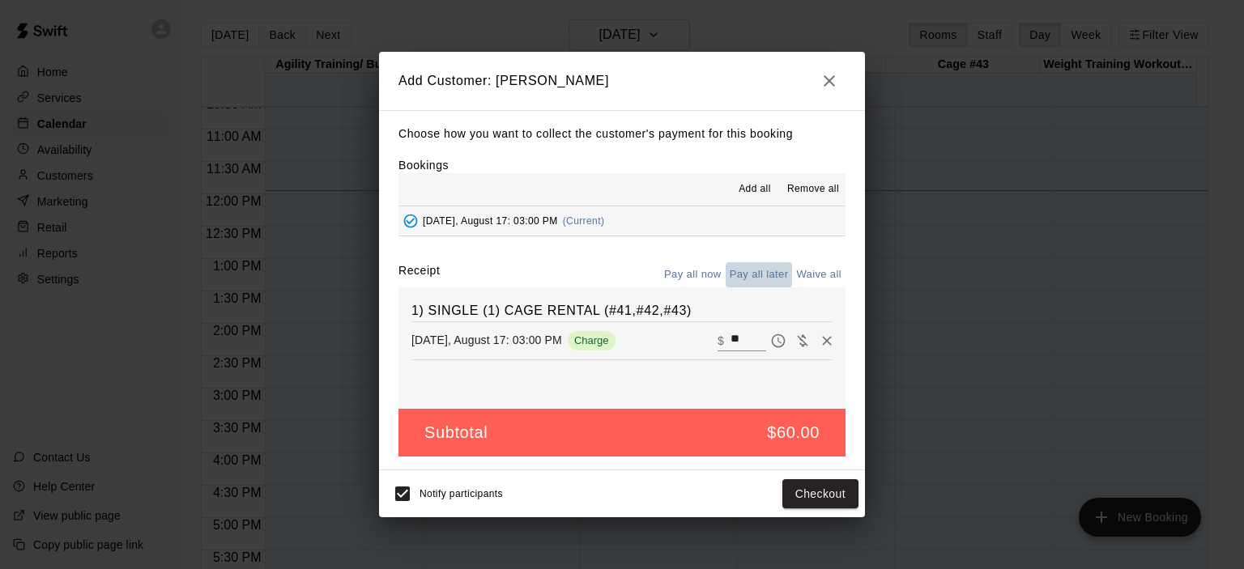 The height and width of the screenshot is (569, 1244). What do you see at coordinates (819, 275) in the screenshot?
I see `button: Waive all` at bounding box center [819, 275].